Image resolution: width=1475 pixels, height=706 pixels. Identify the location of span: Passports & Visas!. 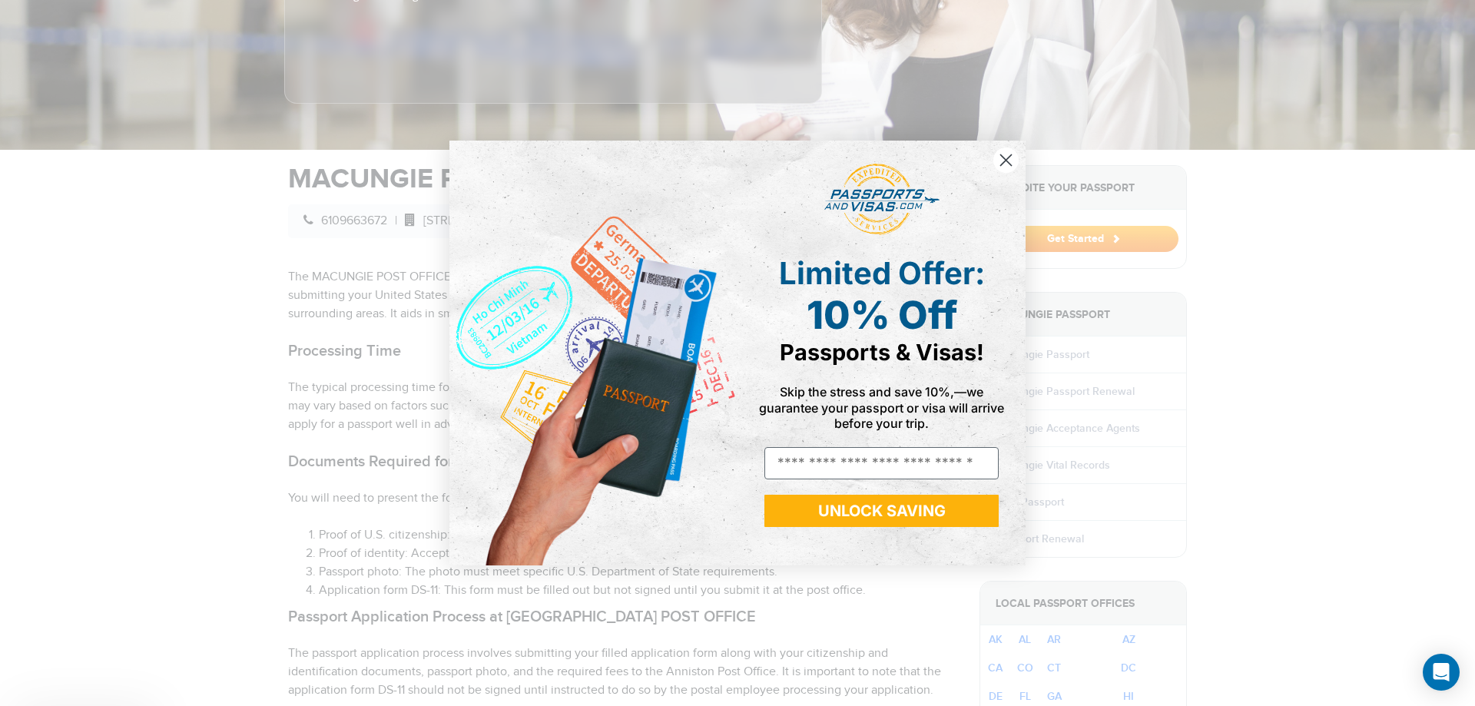
(882, 352).